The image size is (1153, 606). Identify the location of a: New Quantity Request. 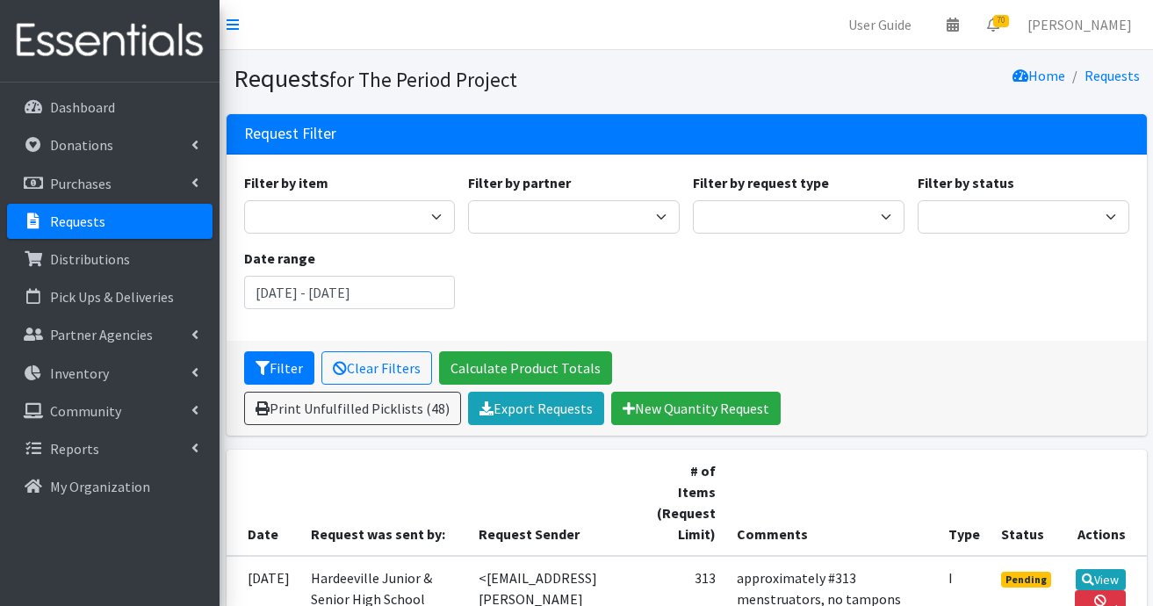
(696, 408).